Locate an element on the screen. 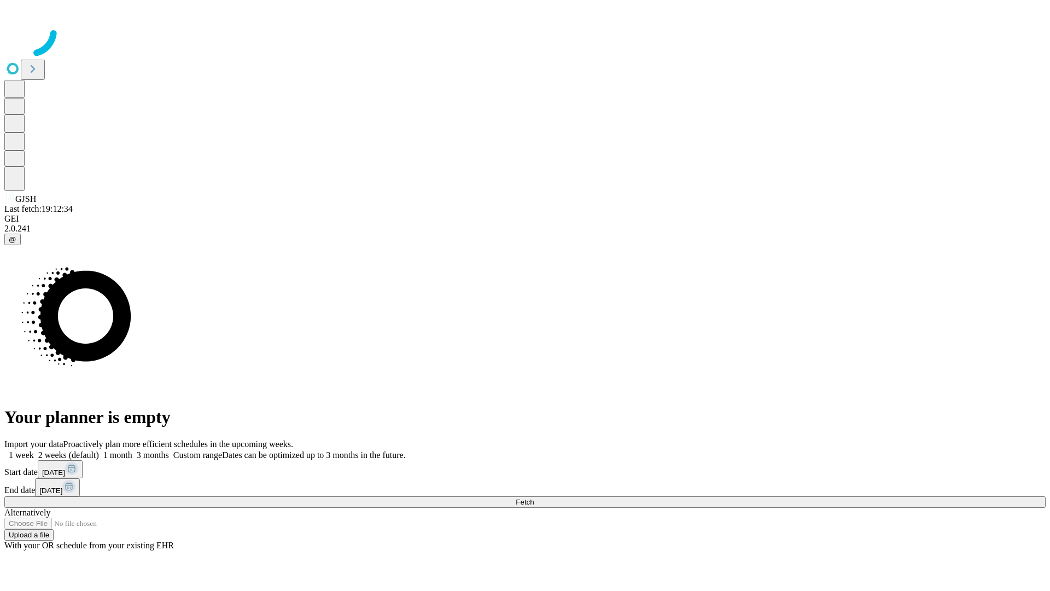  span: 3 months is located at coordinates (153, 455).